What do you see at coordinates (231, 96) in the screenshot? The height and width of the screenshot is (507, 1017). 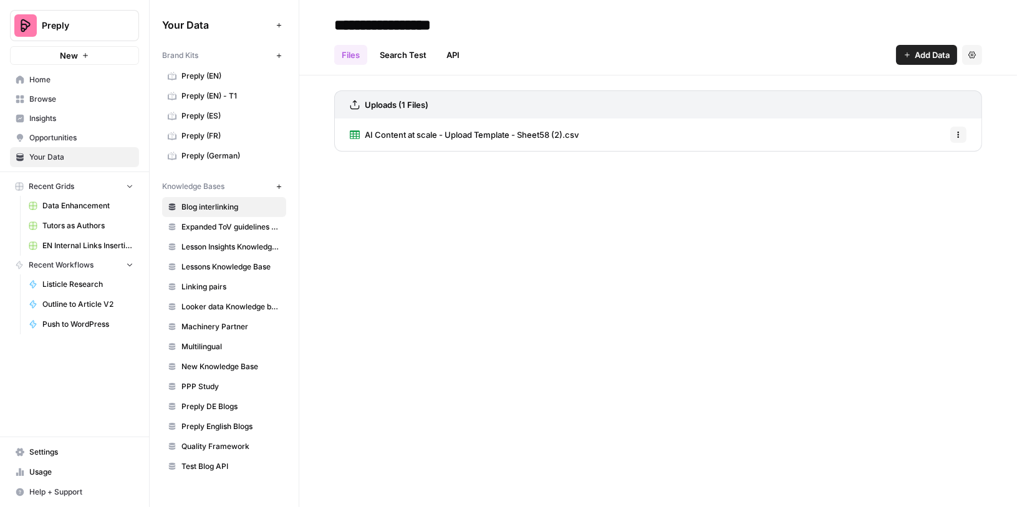 I see `span: Preply (EN) - T1` at bounding box center [231, 96].